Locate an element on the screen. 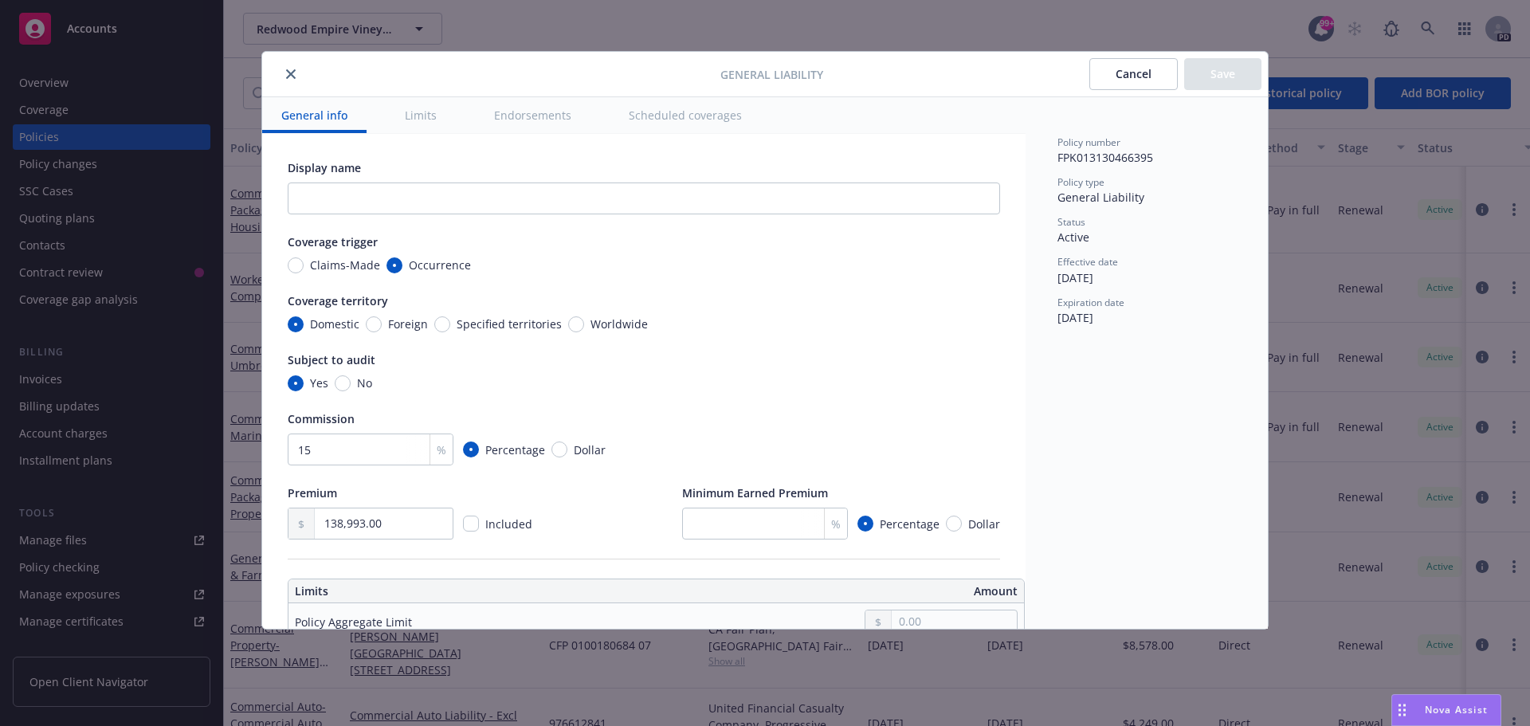 This screenshot has width=1530, height=726. span: Domestic is located at coordinates (335, 323).